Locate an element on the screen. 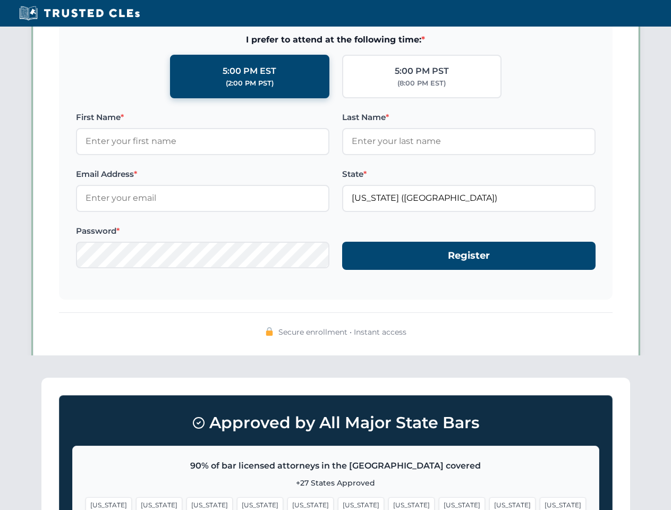 This screenshot has width=671, height=510. label: Password is located at coordinates (202, 231).